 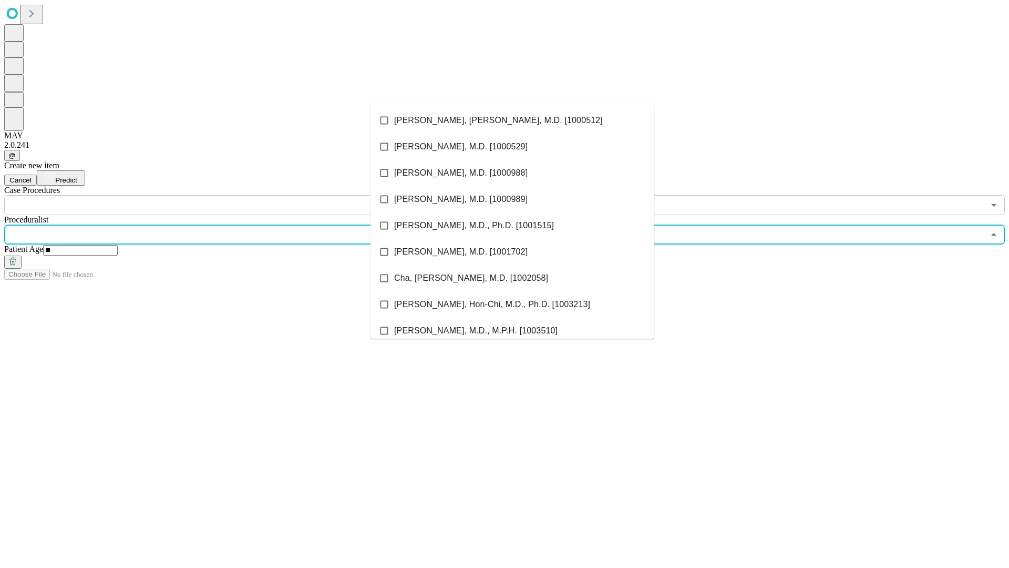 What do you see at coordinates (26, 219) in the screenshot?
I see `span: Proceduralist` at bounding box center [26, 219].